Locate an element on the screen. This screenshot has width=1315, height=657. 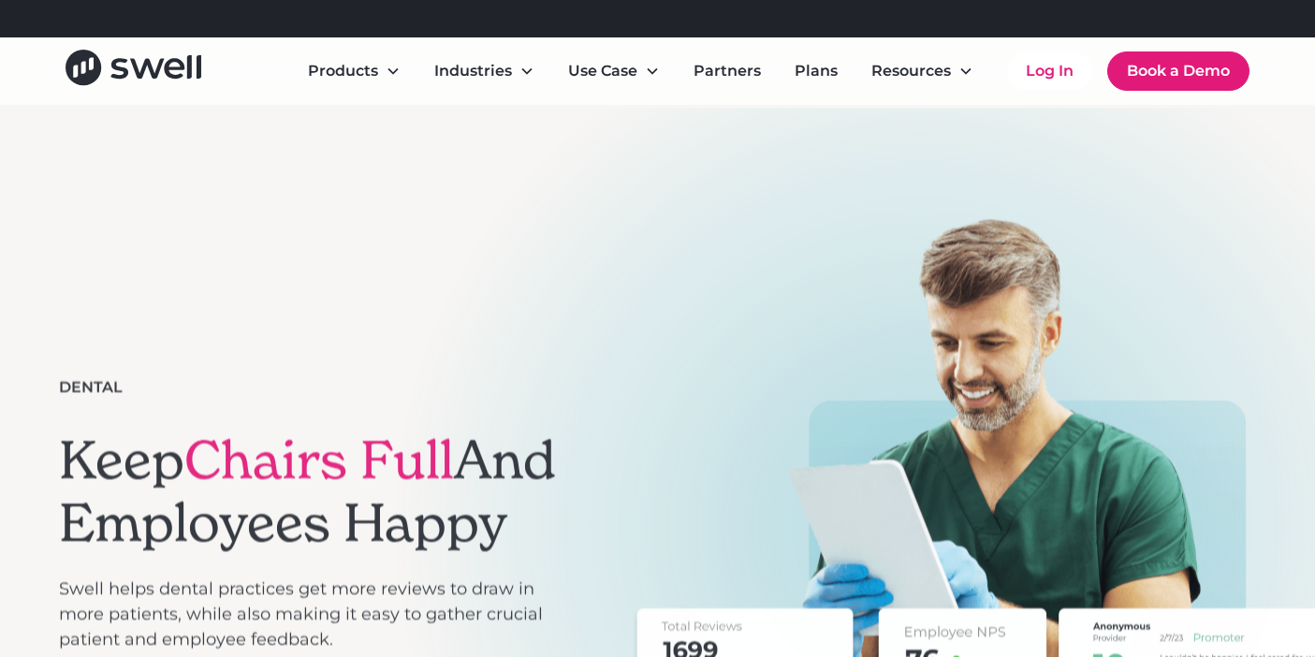
p: Swell helps dental practices get more reviews to draw in more patients, while also making it easy... is located at coordinates (311, 614).